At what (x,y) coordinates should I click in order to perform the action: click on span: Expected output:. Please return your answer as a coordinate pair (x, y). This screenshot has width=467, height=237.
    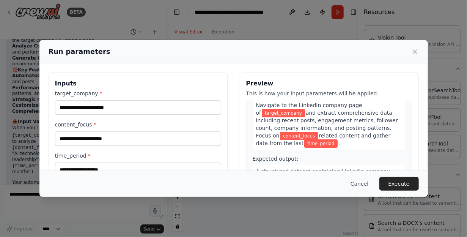
    Looking at the image, I should click on (275, 159).